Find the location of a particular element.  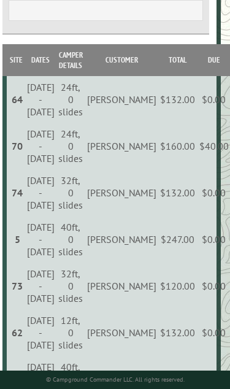

td: $247.00 is located at coordinates (177, 239).